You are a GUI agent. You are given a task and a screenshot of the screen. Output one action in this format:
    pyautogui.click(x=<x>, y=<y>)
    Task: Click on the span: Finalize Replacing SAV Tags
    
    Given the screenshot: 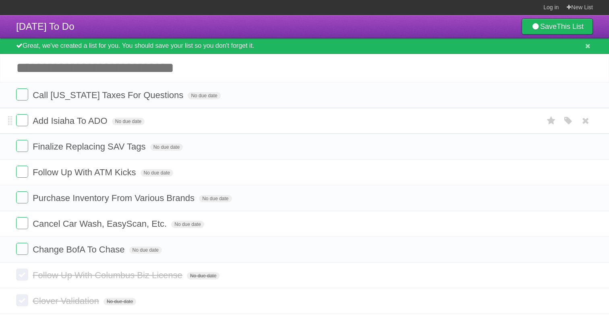 What is the action you would take?
    pyautogui.click(x=90, y=147)
    